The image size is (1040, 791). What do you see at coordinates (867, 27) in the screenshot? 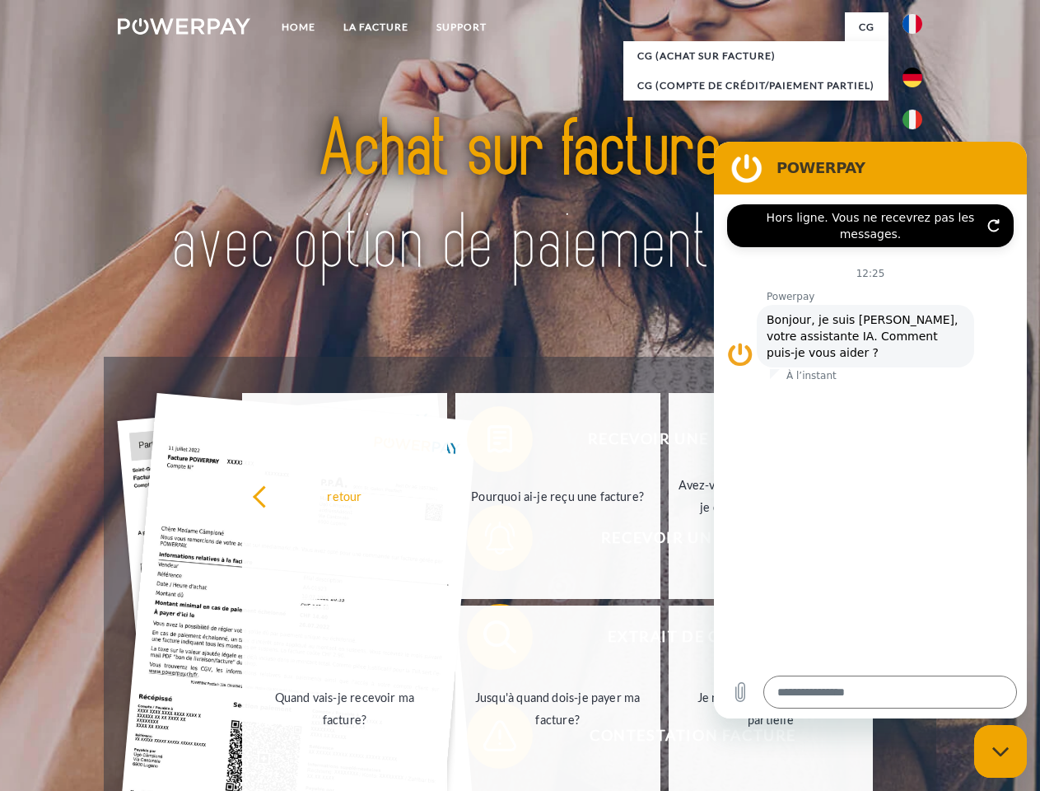
I see `a: CG` at bounding box center [867, 27].